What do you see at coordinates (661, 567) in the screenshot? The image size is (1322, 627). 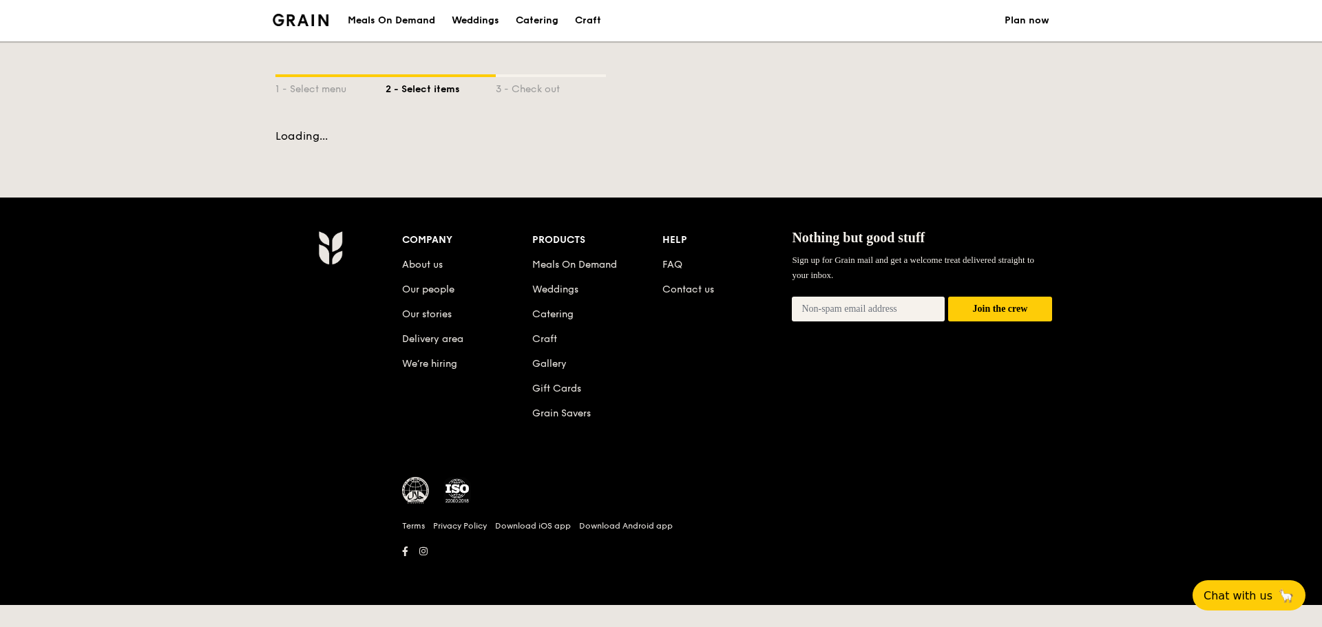 I see `h6: Revision` at bounding box center [661, 567].